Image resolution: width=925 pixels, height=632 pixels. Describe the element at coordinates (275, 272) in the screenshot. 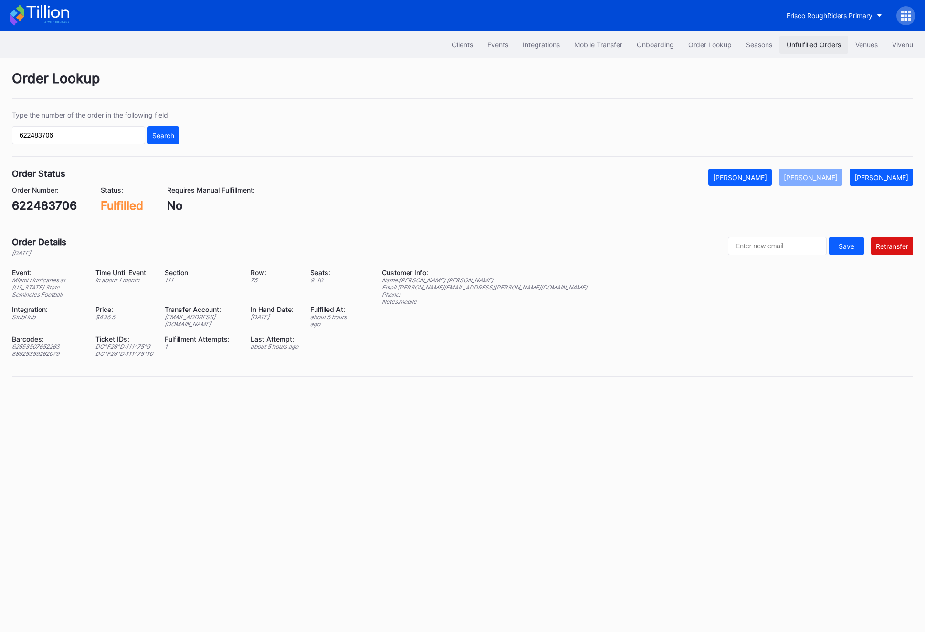

I see `div: Row:` at that location.